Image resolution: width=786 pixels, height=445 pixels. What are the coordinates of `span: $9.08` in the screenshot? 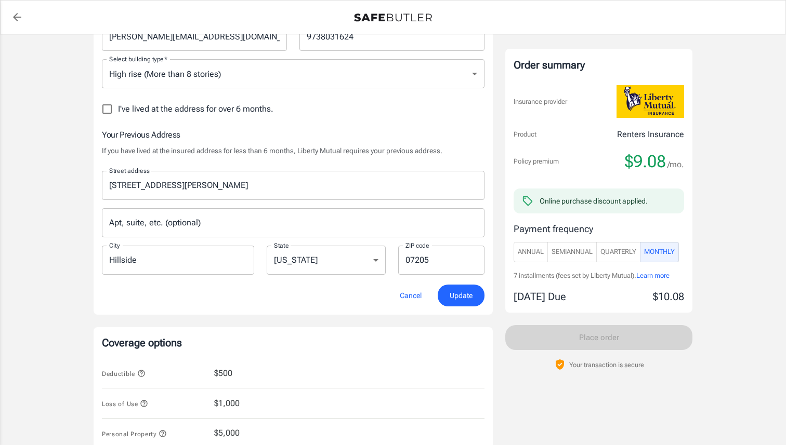 It's located at (645, 162).